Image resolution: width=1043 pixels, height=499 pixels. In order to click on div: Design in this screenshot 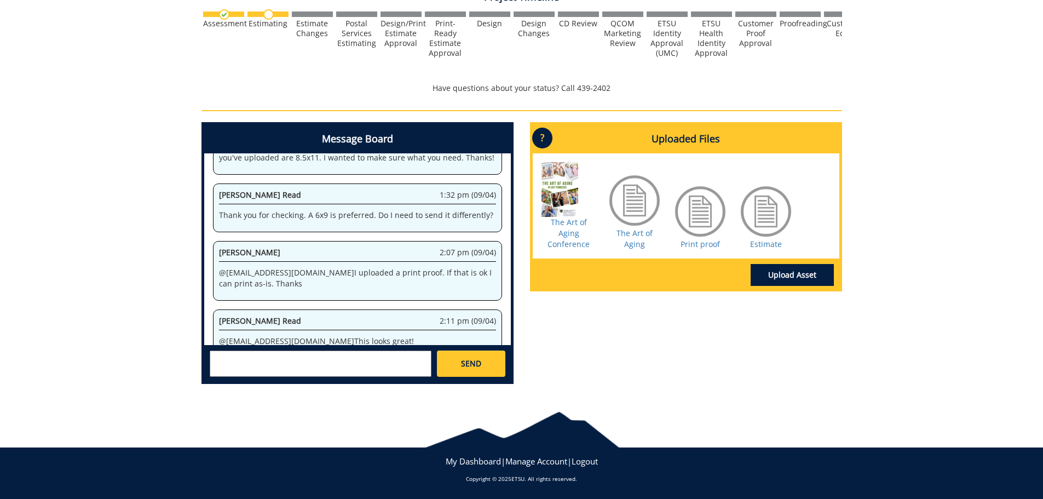, I will do `click(489, 24)`.